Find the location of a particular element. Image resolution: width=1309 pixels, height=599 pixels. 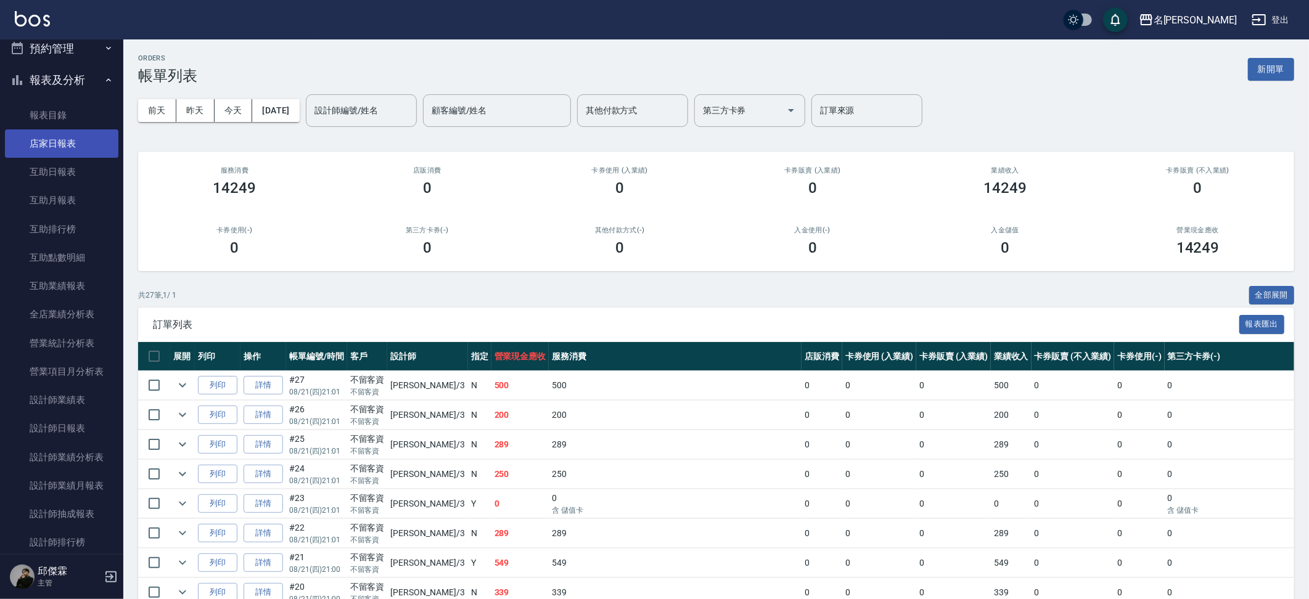

th: 設計師 is located at coordinates (427, 356).